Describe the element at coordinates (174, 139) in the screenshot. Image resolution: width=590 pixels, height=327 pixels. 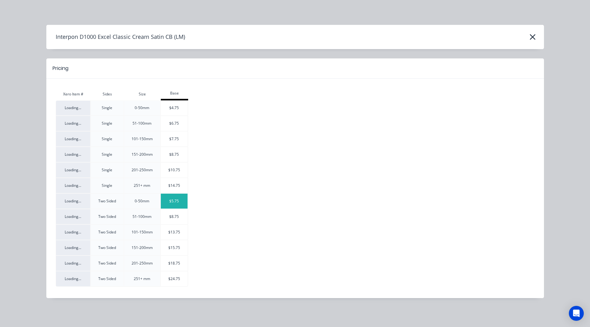
I see `div: $7.75` at that location.